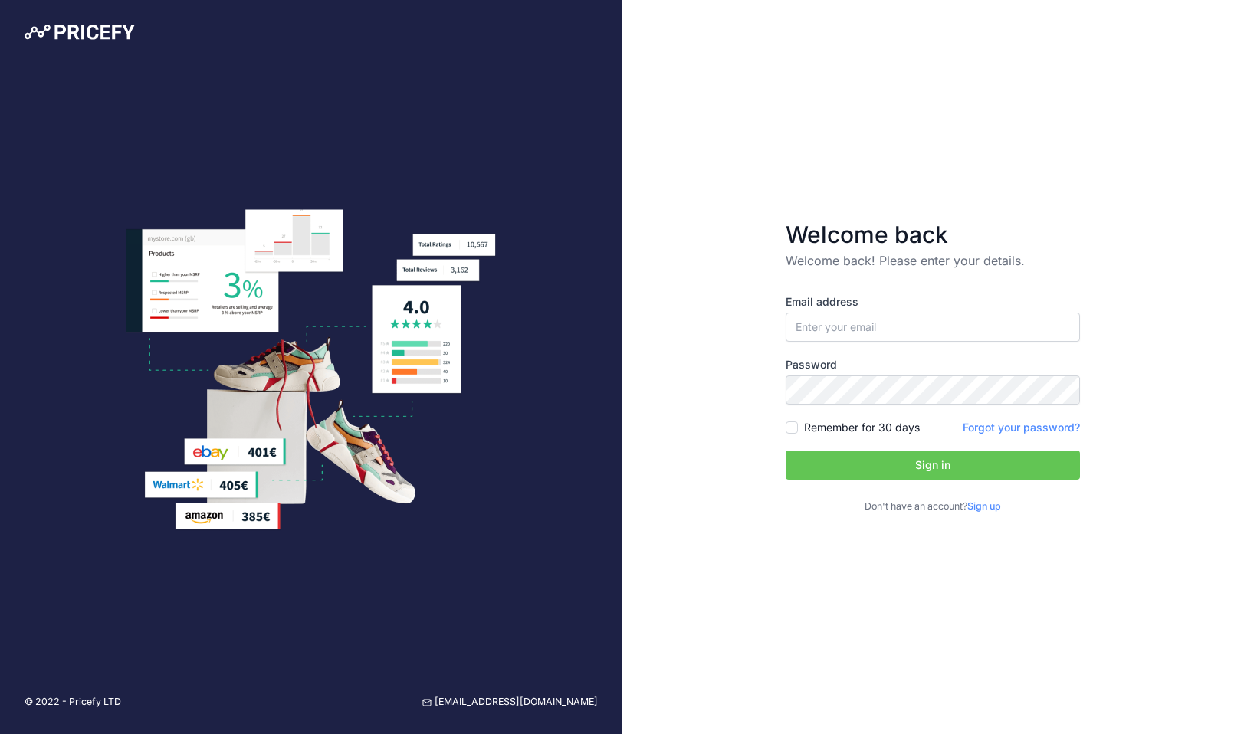  What do you see at coordinates (933, 507) in the screenshot?
I see `p: Don't have an account?` at bounding box center [933, 507].